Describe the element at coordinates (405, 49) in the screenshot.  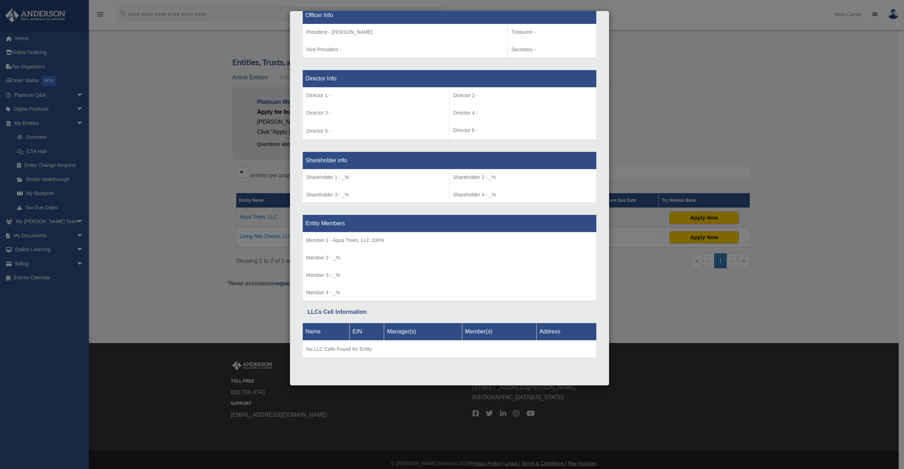
I see `p: Vice President -` at that location.